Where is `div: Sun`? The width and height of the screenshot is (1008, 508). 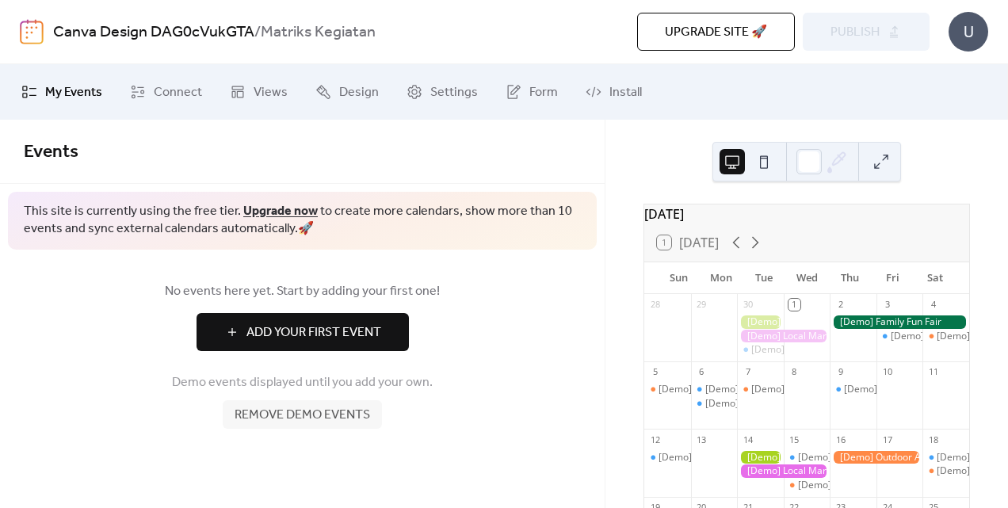
div: Sun is located at coordinates (679, 278).